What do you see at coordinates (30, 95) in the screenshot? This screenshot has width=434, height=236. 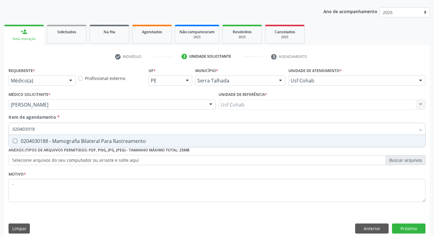 I see `label: Médico Solicitante` at bounding box center [30, 95].